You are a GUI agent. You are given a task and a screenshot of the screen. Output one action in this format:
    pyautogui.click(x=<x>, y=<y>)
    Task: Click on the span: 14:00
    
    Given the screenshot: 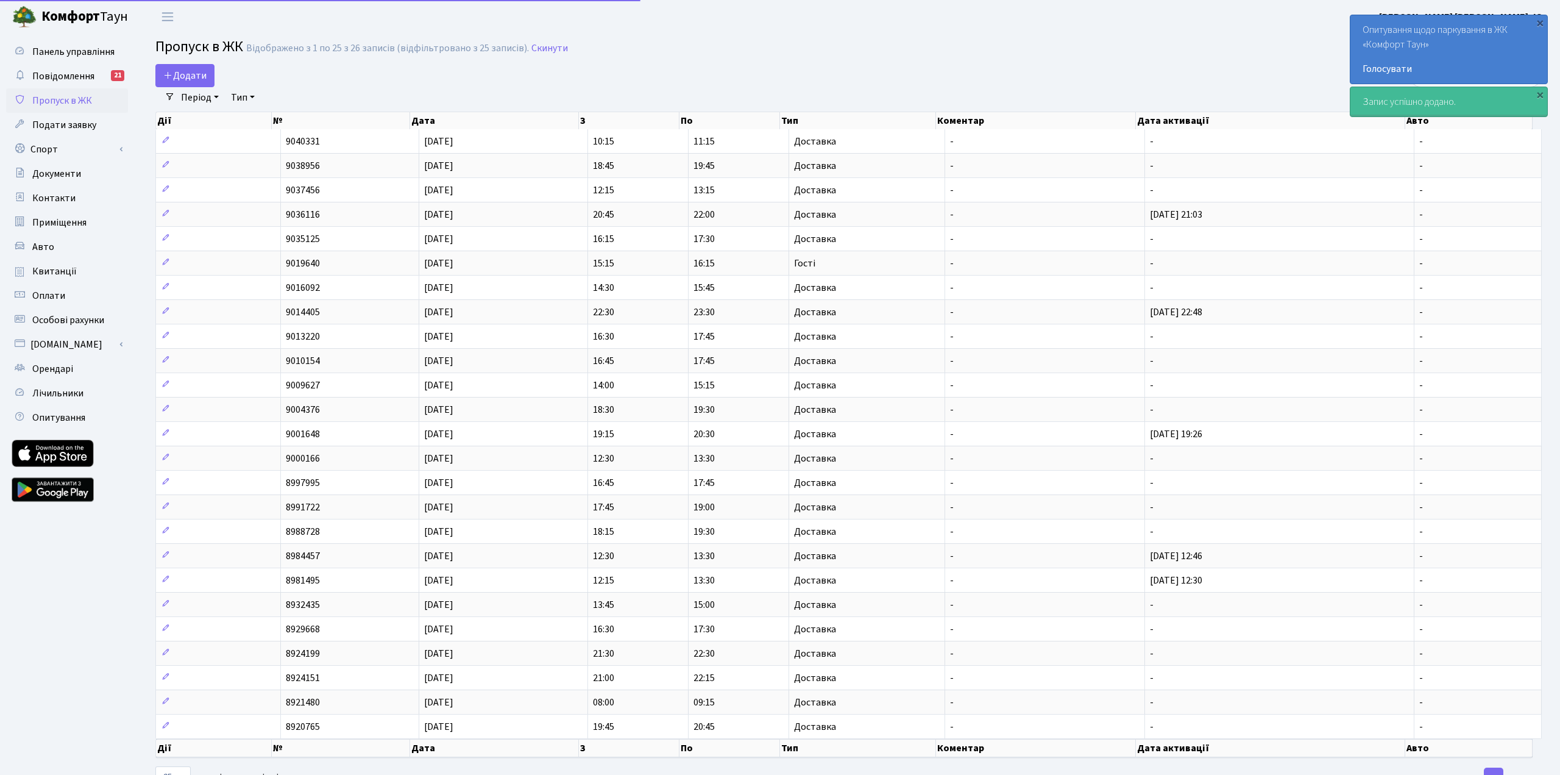 What is the action you would take?
    pyautogui.click(x=603, y=385)
    